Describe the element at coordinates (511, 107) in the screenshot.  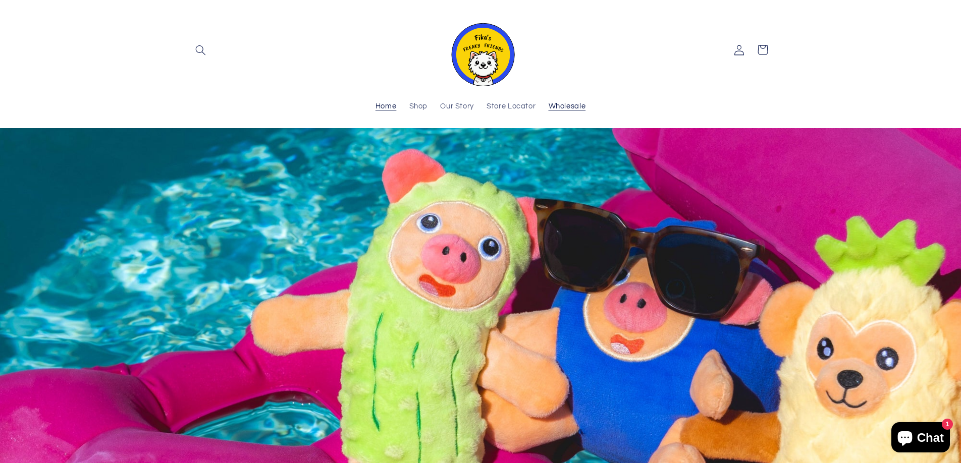
I see `a: Store Locator` at that location.